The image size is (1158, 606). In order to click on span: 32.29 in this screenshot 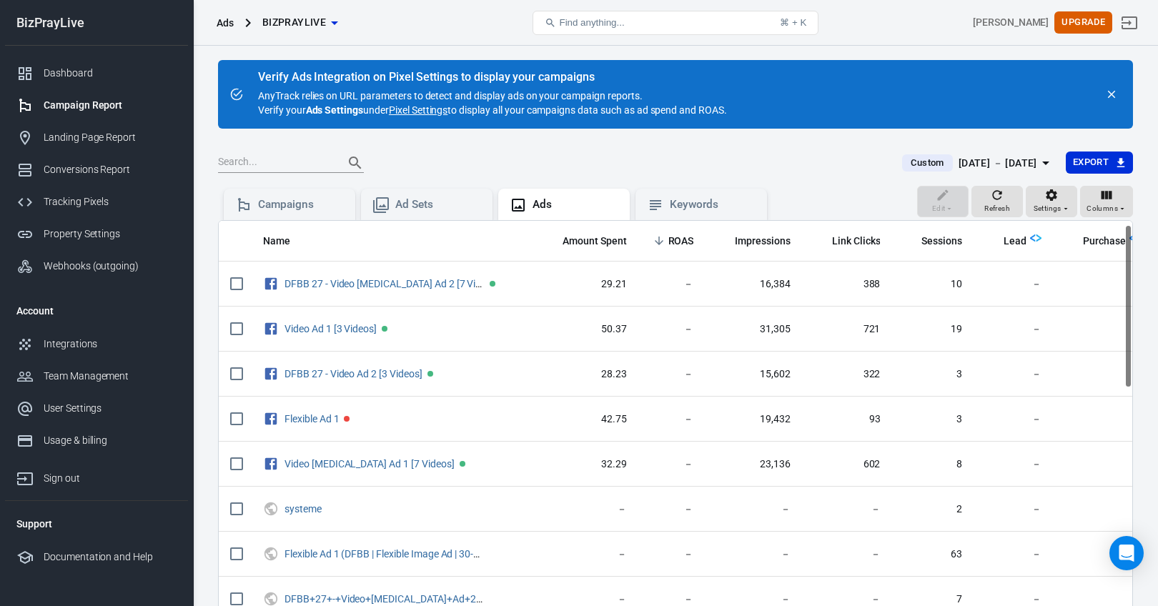, I will do `click(586, 465)`.